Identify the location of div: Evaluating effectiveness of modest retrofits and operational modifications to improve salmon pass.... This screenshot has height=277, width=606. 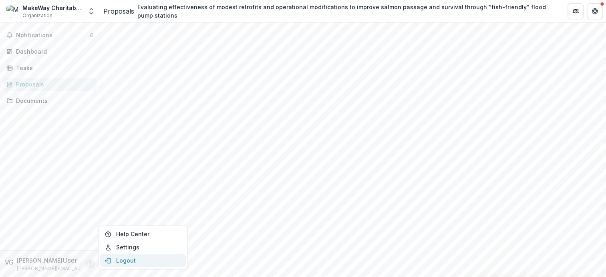
(346, 11).